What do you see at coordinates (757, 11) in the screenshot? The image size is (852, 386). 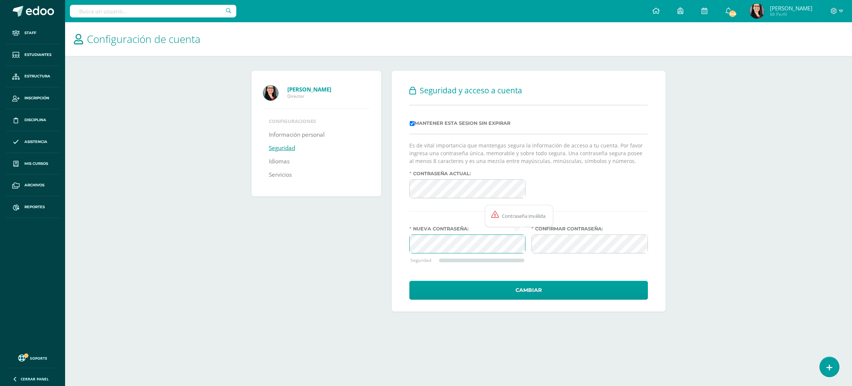 I see `img: 2478d47f26ae45dd084aa42c060562f5.png` at bounding box center [757, 11].